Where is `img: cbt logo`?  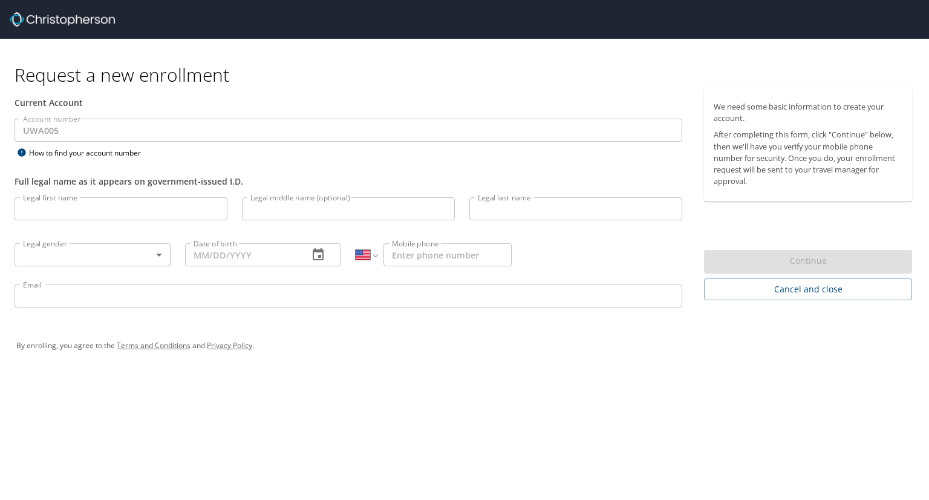 img: cbt logo is located at coordinates (62, 19).